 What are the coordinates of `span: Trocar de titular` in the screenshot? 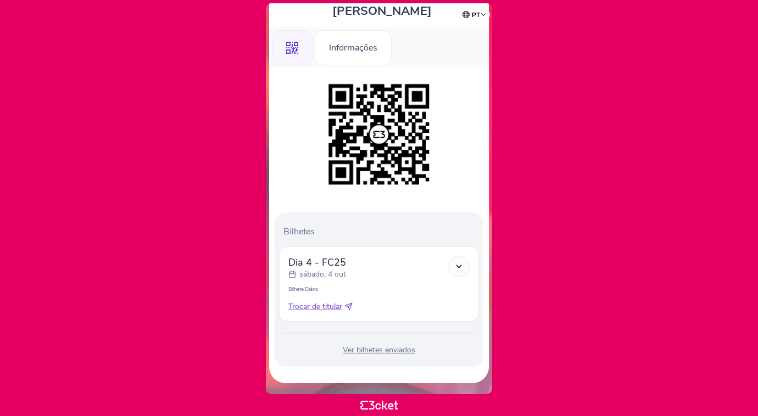 It's located at (315, 307).